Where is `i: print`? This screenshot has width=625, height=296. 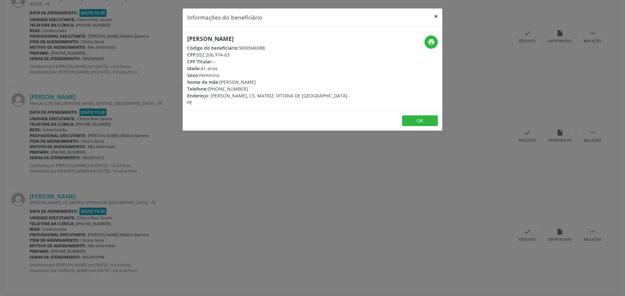 i: print is located at coordinates (431, 42).